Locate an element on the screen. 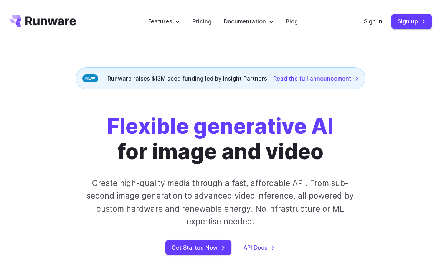 The width and height of the screenshot is (441, 273). a: Pricing is located at coordinates (202, 21).